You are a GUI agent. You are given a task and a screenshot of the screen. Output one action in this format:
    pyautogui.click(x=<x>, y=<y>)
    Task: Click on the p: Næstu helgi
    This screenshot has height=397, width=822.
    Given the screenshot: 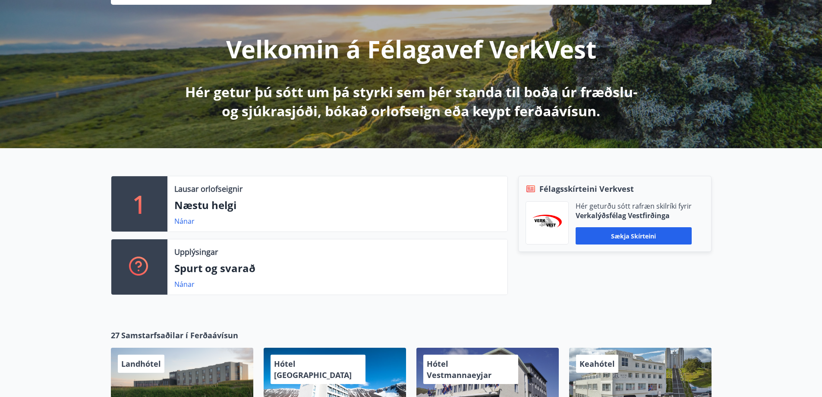 What is the action you would take?
    pyautogui.click(x=337, y=205)
    